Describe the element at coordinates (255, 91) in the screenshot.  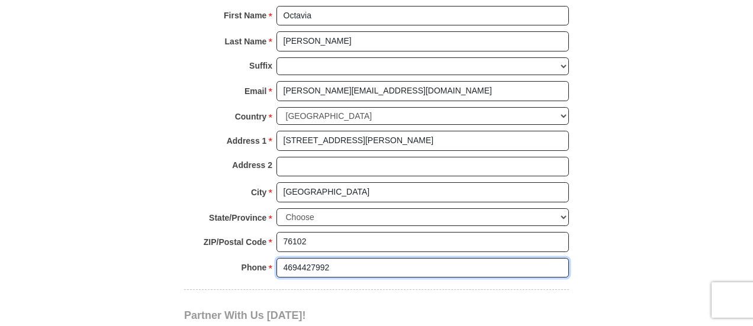
I see `strong: Email` at that location.